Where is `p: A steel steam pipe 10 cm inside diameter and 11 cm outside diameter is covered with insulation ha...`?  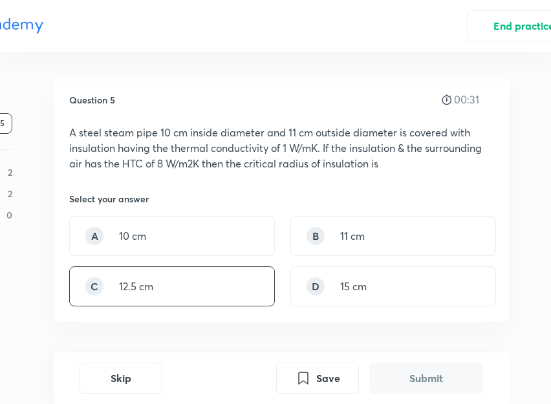
p: A steel steam pipe 10 cm inside diameter and 11 cm outside diameter is covered with insulation ha... is located at coordinates (281, 148).